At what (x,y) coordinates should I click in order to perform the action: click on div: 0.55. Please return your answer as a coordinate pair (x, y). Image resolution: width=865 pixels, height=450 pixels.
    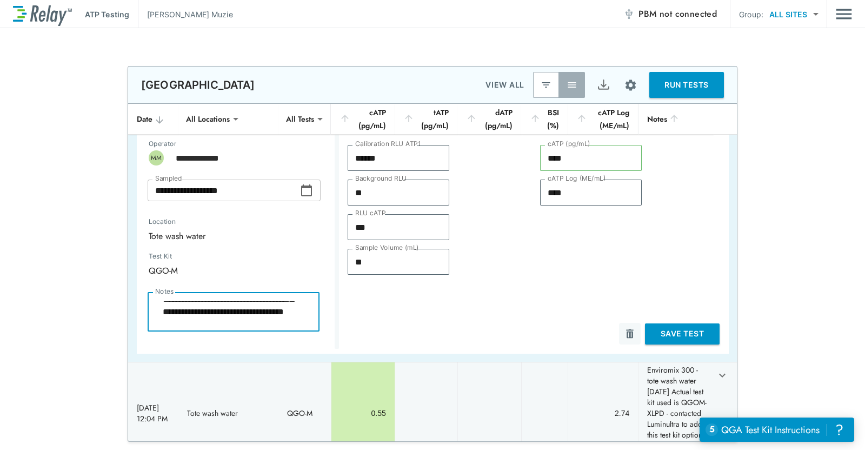
    Looking at the image, I should click on (363, 413).